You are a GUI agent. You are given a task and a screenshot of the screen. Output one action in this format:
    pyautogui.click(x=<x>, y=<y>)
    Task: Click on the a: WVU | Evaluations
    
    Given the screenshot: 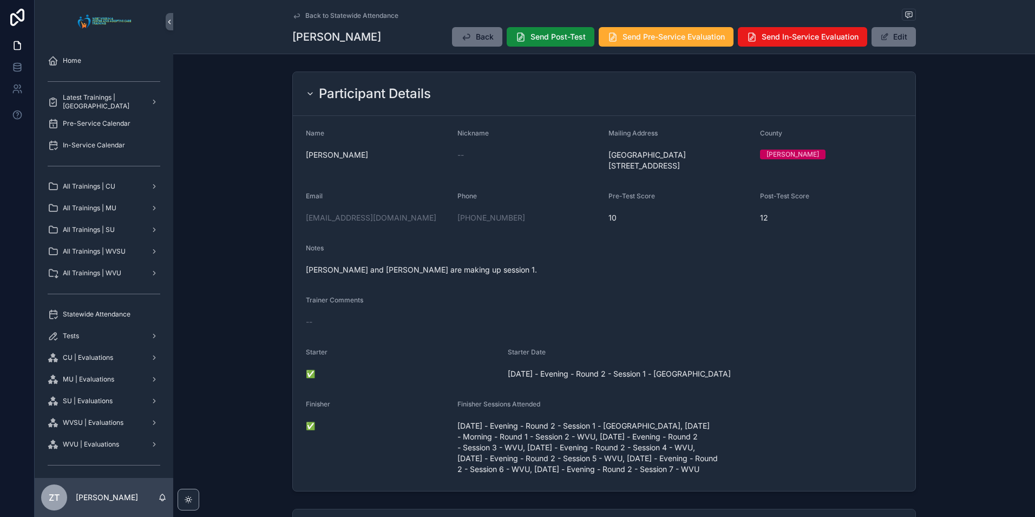 What is the action you would take?
    pyautogui.click(x=104, y=444)
    